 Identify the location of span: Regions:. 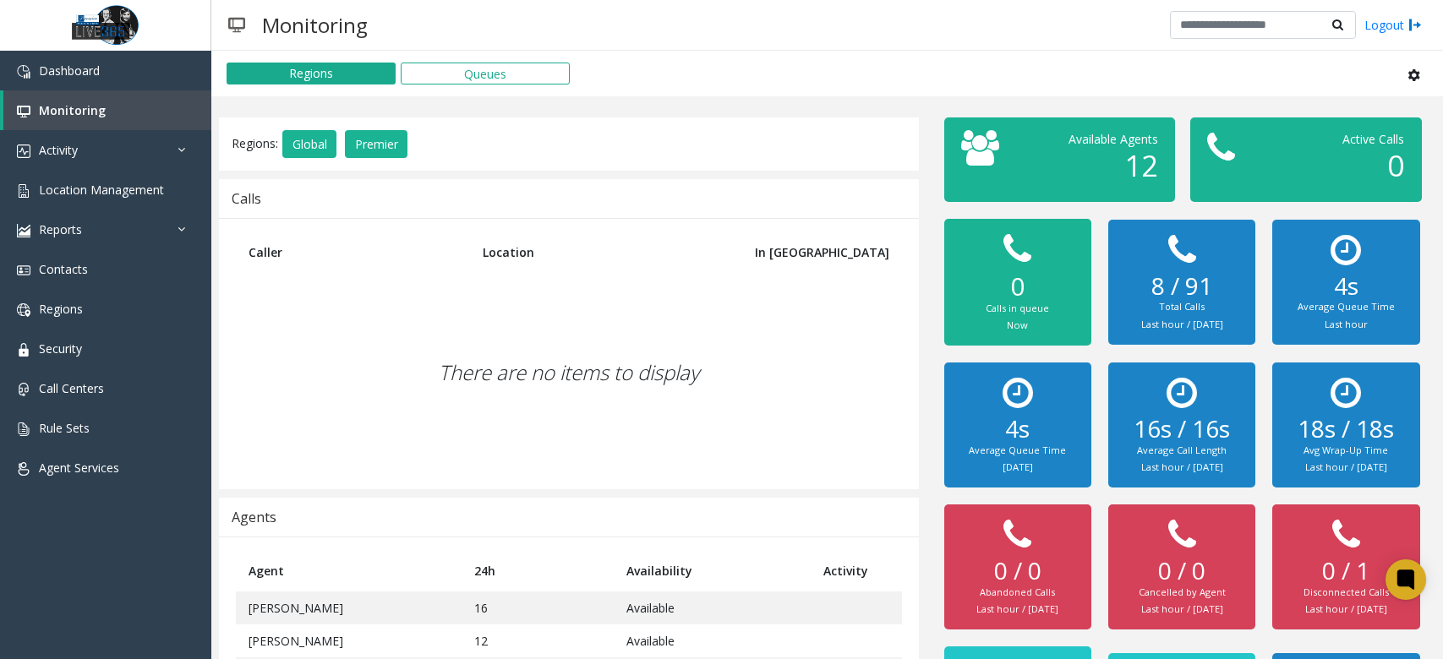
(254, 142).